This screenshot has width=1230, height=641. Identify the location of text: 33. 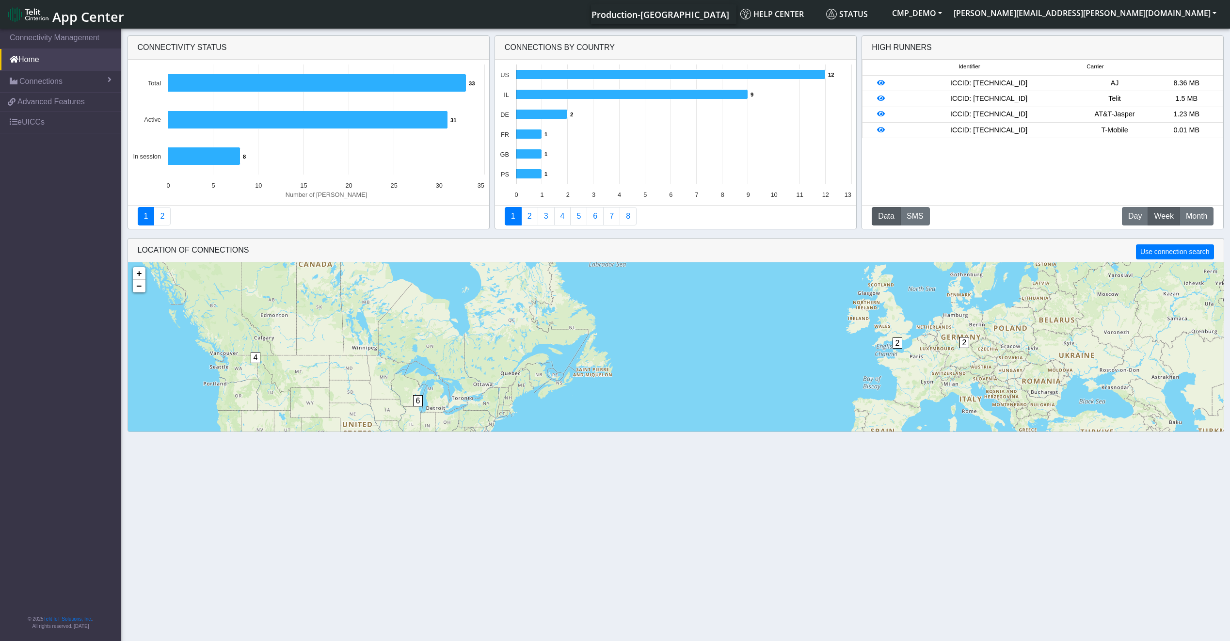
(472, 83).